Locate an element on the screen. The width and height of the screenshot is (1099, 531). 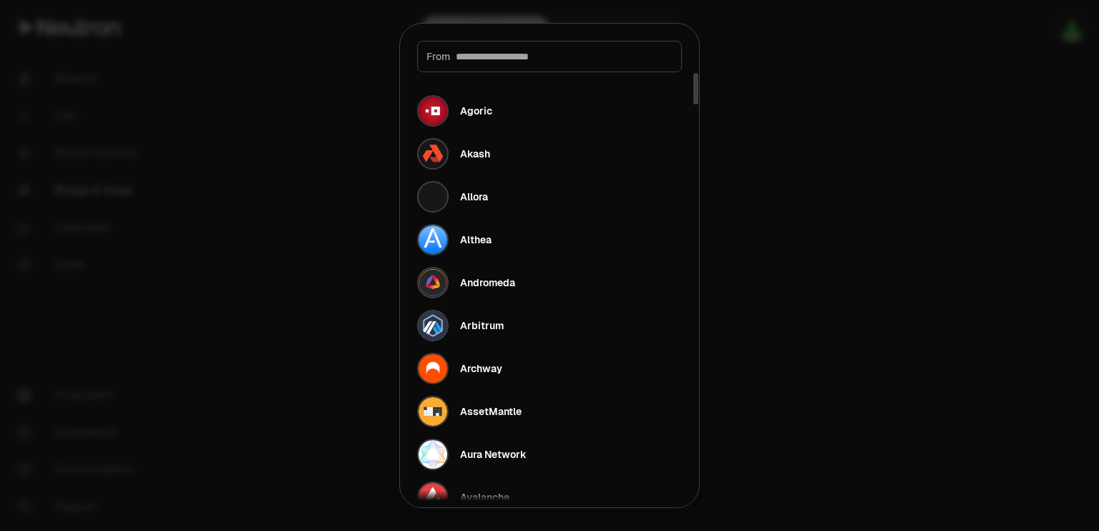
div: Arbitrum is located at coordinates (482, 326).